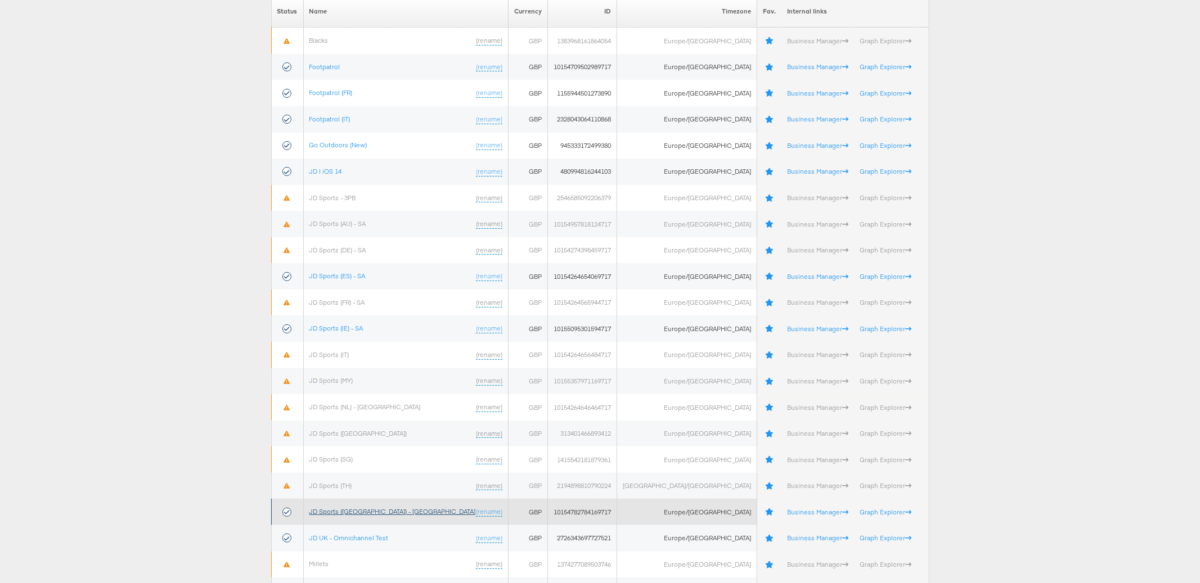  Describe the element at coordinates (336, 328) in the screenshot. I see `a: JD Sports (IE) - SA` at that location.